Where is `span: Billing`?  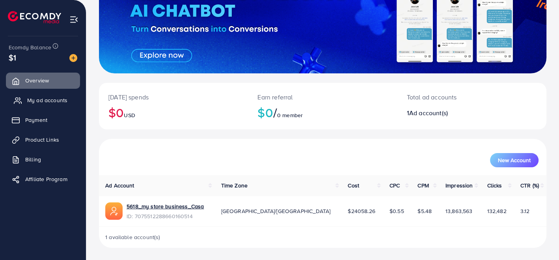 span: Billing is located at coordinates (33, 159).